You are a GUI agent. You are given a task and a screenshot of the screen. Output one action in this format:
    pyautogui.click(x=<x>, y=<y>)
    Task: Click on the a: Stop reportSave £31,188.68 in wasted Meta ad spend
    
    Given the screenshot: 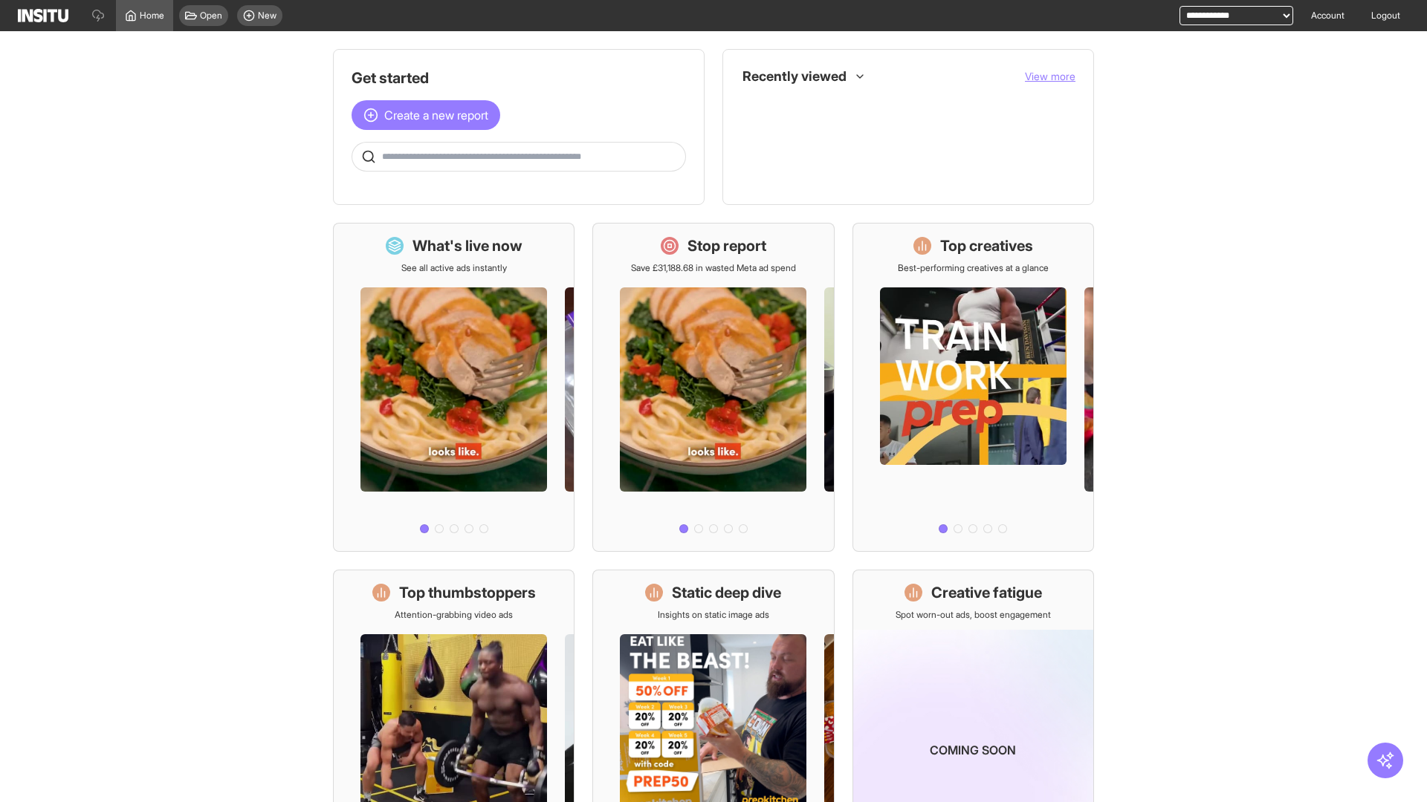 What is the action you would take?
    pyautogui.click(x=713, y=387)
    